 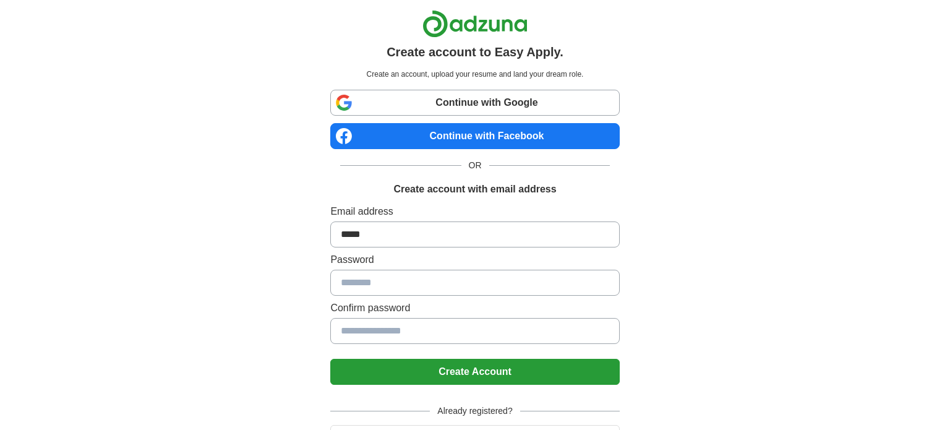 I want to click on span: Already registered?, so click(x=474, y=411).